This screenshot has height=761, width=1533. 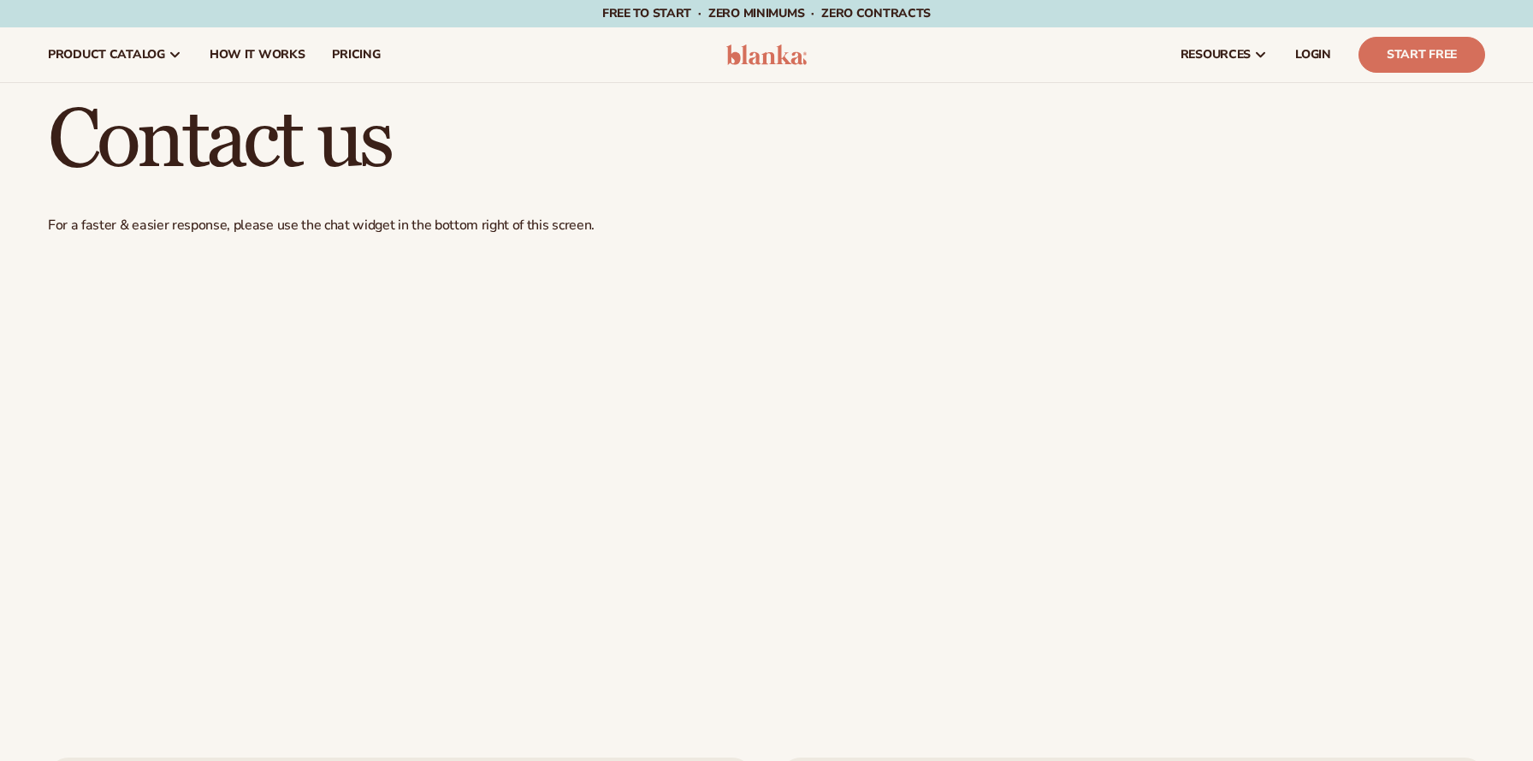 I want to click on img: logo, so click(x=767, y=55).